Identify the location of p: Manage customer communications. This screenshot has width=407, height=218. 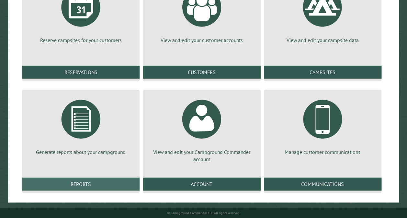
(322, 152).